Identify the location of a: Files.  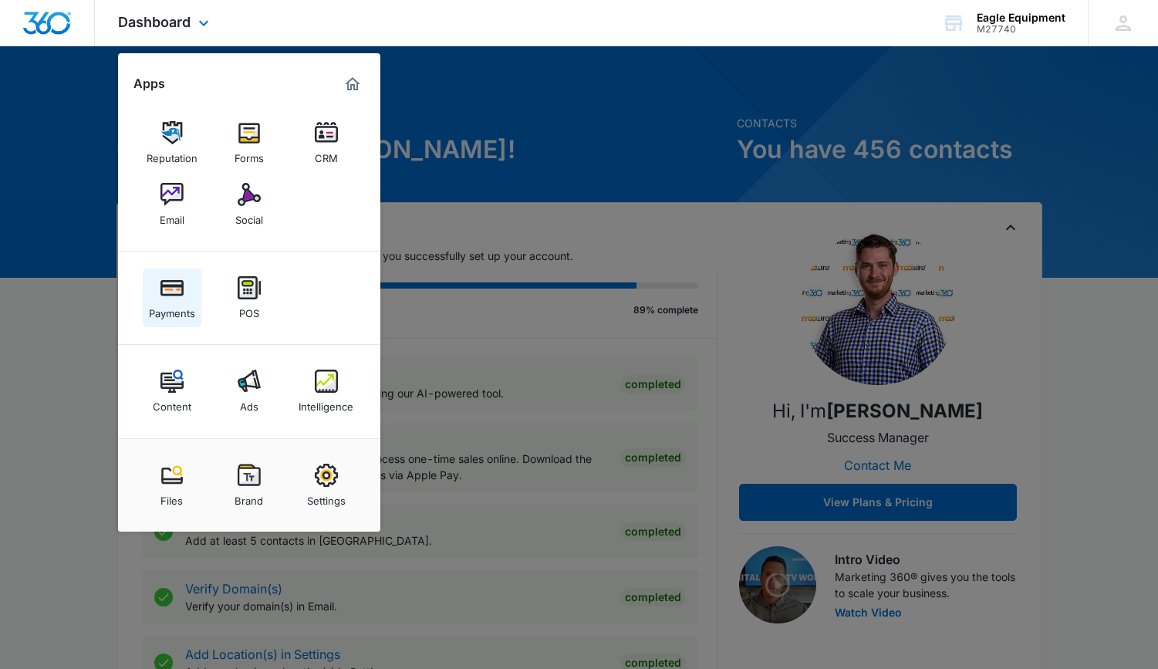
(172, 485).